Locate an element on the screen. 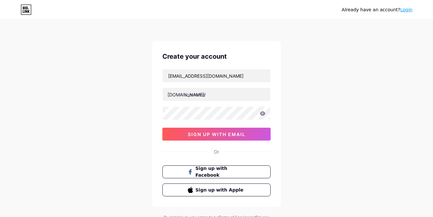  span: Sign up with Facebook is located at coordinates (220, 172).